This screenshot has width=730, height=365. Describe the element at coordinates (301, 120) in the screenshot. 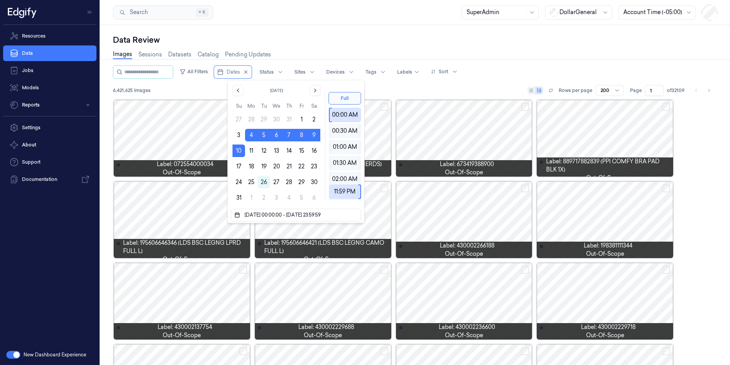

I see `button: Friday, August 1st, 2025` at that location.